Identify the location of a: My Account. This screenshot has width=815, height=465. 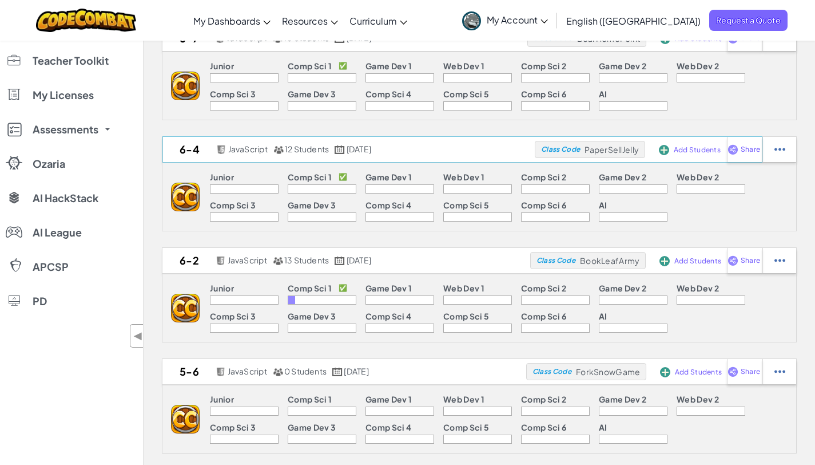
(505, 20).